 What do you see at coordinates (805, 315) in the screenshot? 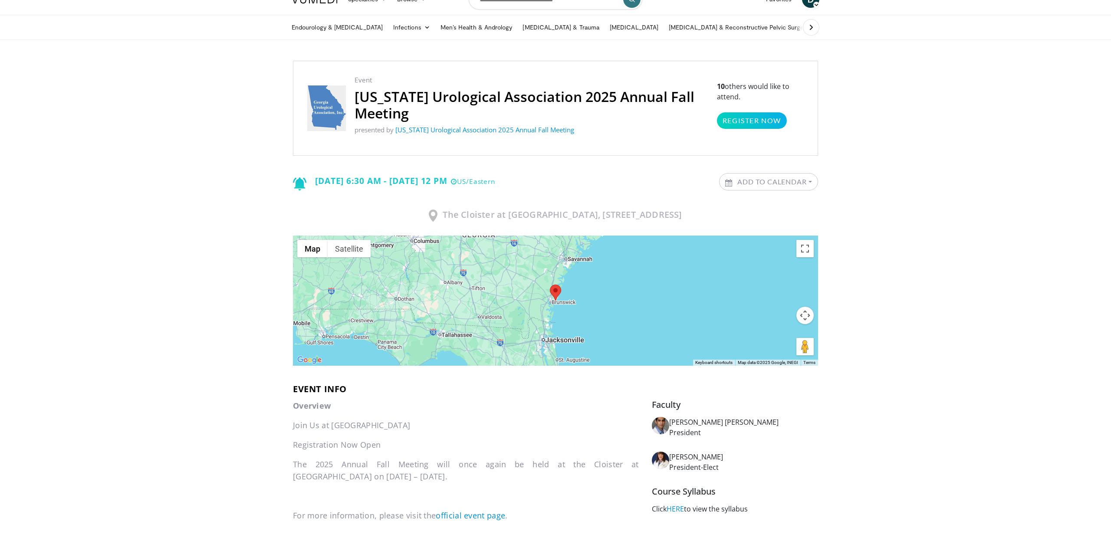
I see `button: Map camera controls` at bounding box center [805, 315].